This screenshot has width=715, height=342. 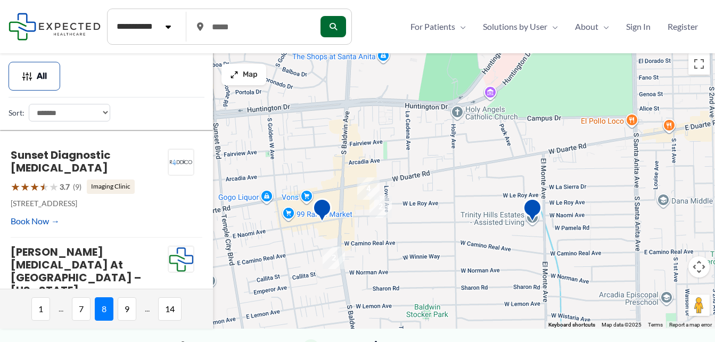 I want to click on button: Map camera controls, so click(x=699, y=267).